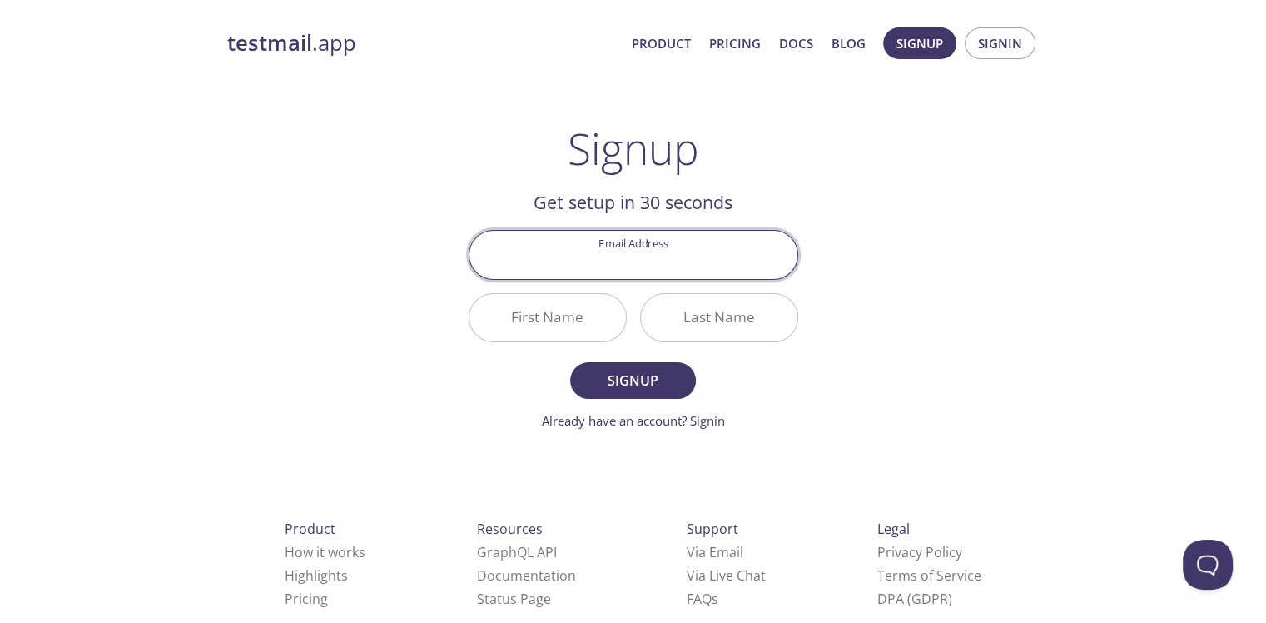  What do you see at coordinates (920, 552) in the screenshot?
I see `a: Privacy Policy` at bounding box center [920, 552].